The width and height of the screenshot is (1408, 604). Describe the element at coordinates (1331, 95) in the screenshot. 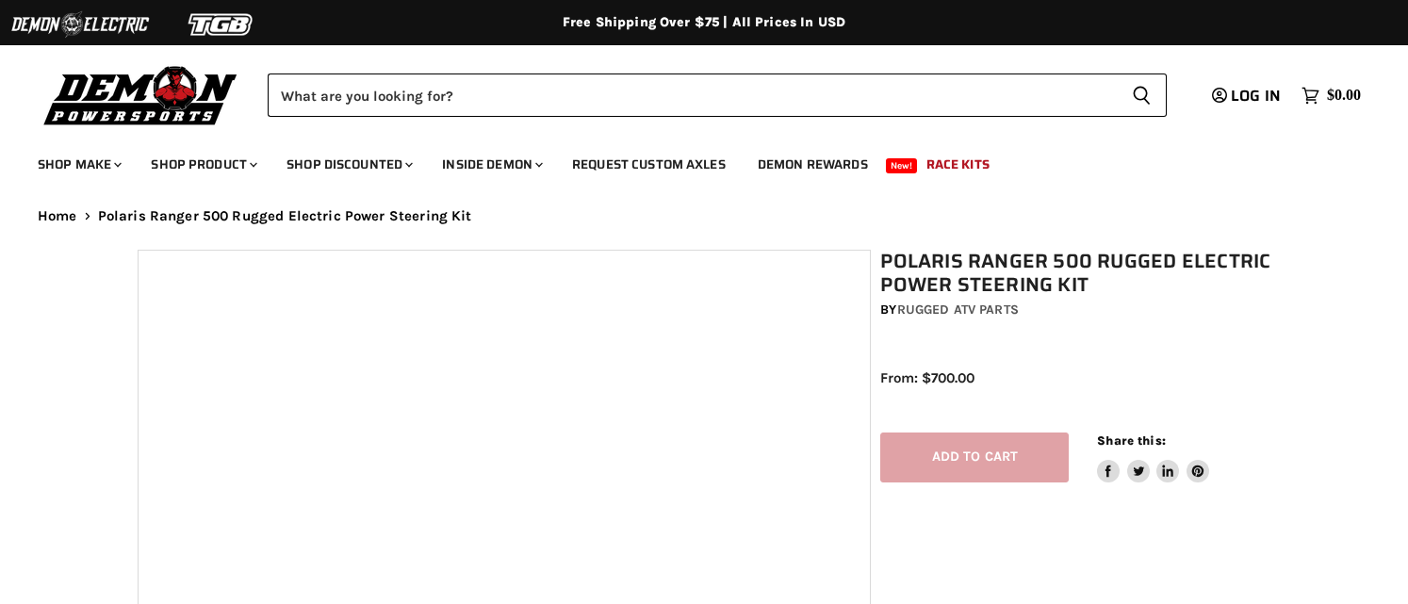

I see `a: $0.00` at that location.